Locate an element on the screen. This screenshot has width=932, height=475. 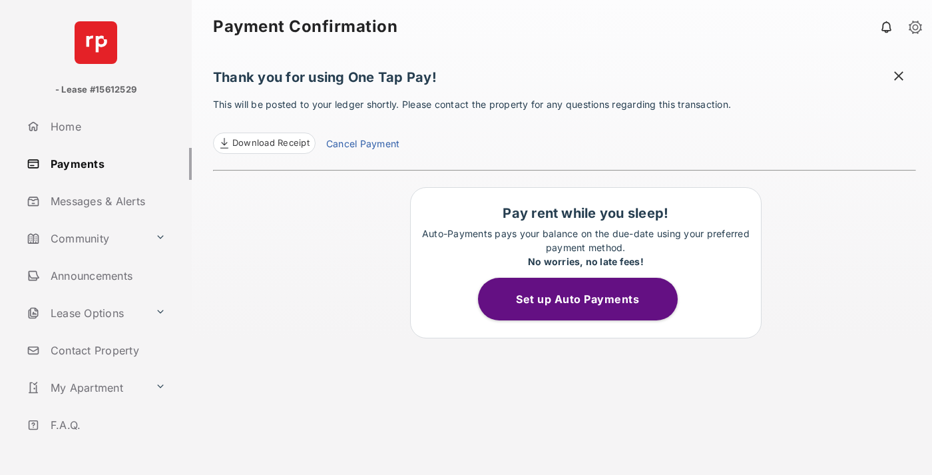
a: Lease Options is located at coordinates (85, 313).